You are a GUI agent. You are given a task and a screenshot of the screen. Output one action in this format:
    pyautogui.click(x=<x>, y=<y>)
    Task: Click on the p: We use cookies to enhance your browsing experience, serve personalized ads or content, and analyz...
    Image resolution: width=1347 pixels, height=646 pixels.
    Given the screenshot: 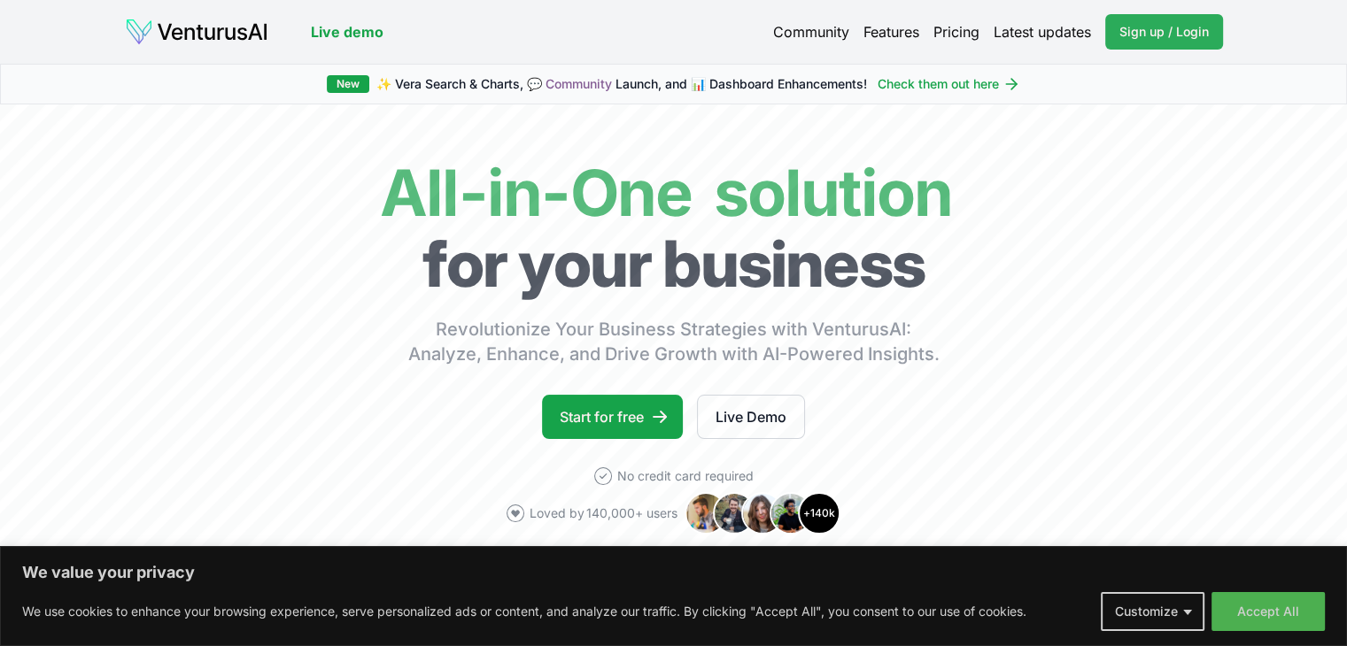 What is the action you would take?
    pyautogui.click(x=524, y=612)
    